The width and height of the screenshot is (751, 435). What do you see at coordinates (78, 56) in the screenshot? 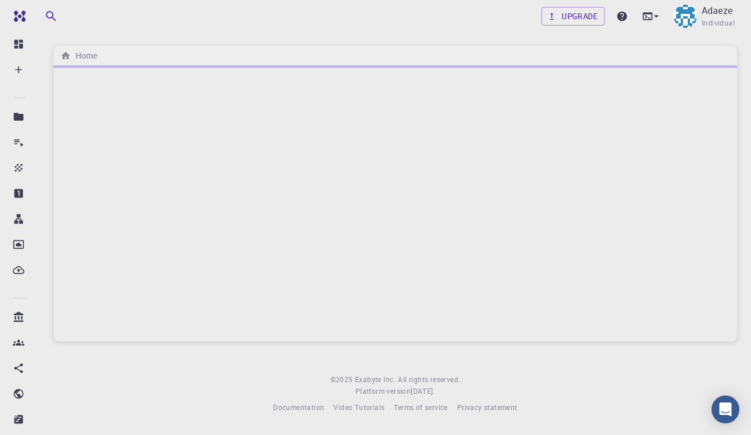
I see `nav: breadcrumb` at bounding box center [78, 56].